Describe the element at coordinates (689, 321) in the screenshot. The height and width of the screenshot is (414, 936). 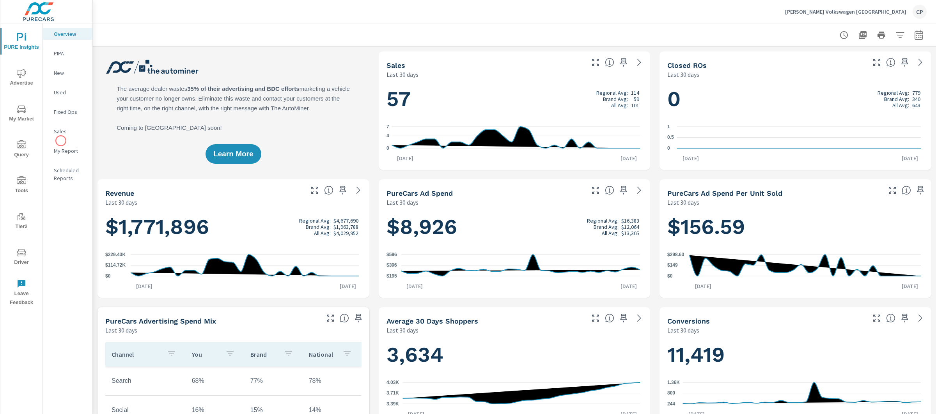
I see `h5: Conversions` at that location.